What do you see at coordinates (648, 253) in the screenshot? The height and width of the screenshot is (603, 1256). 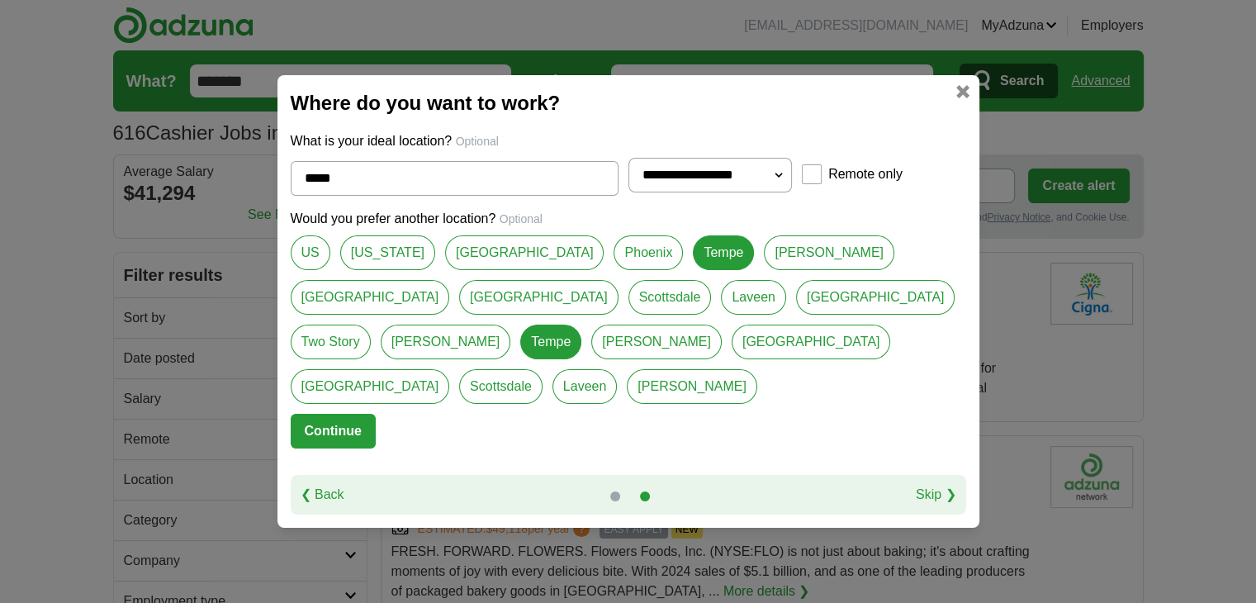 I see `a: Phoenix` at bounding box center [648, 253].